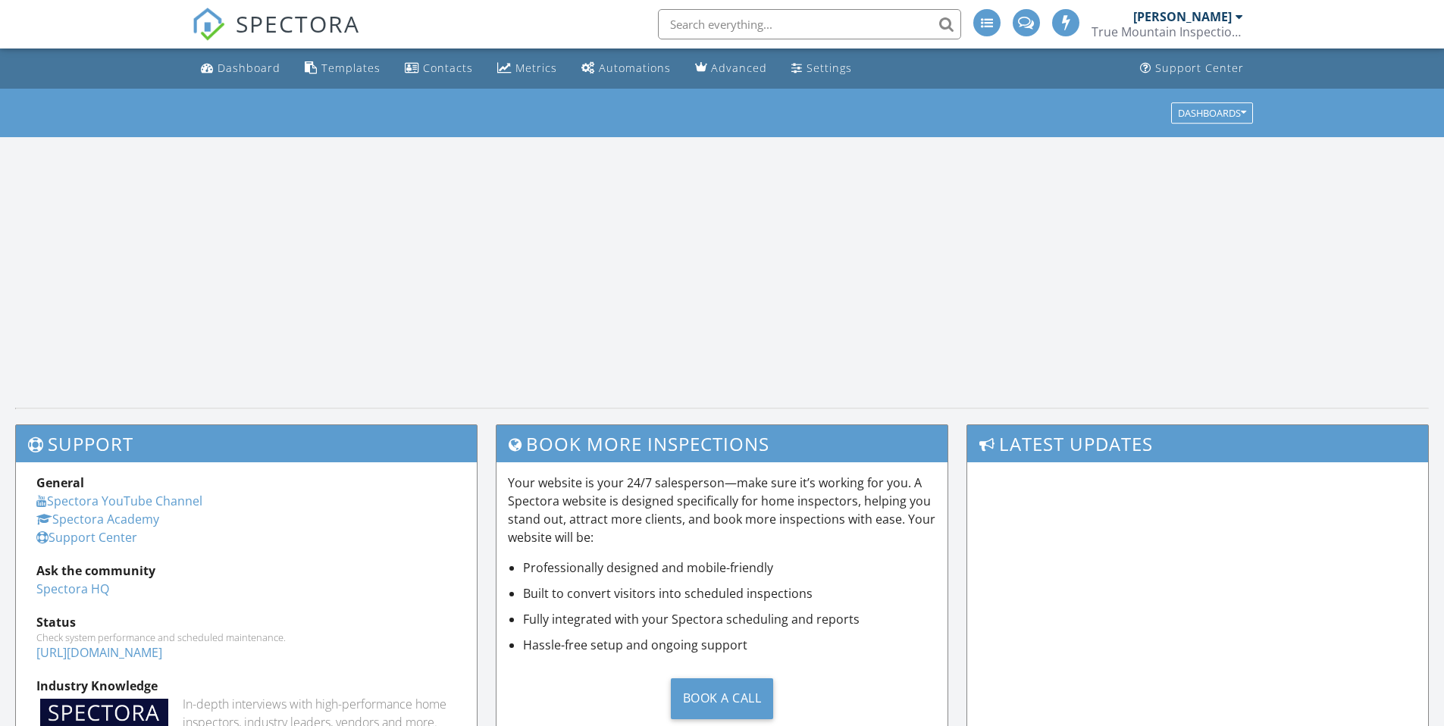  What do you see at coordinates (1198, 443) in the screenshot?
I see `h3: Latest Updates` at bounding box center [1198, 443].